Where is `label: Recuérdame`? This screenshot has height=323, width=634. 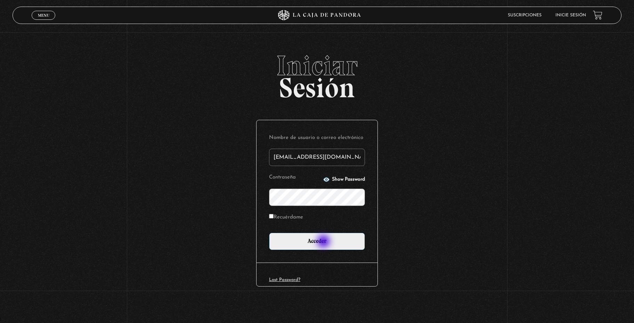
label: Recuérdame is located at coordinates (286, 218).